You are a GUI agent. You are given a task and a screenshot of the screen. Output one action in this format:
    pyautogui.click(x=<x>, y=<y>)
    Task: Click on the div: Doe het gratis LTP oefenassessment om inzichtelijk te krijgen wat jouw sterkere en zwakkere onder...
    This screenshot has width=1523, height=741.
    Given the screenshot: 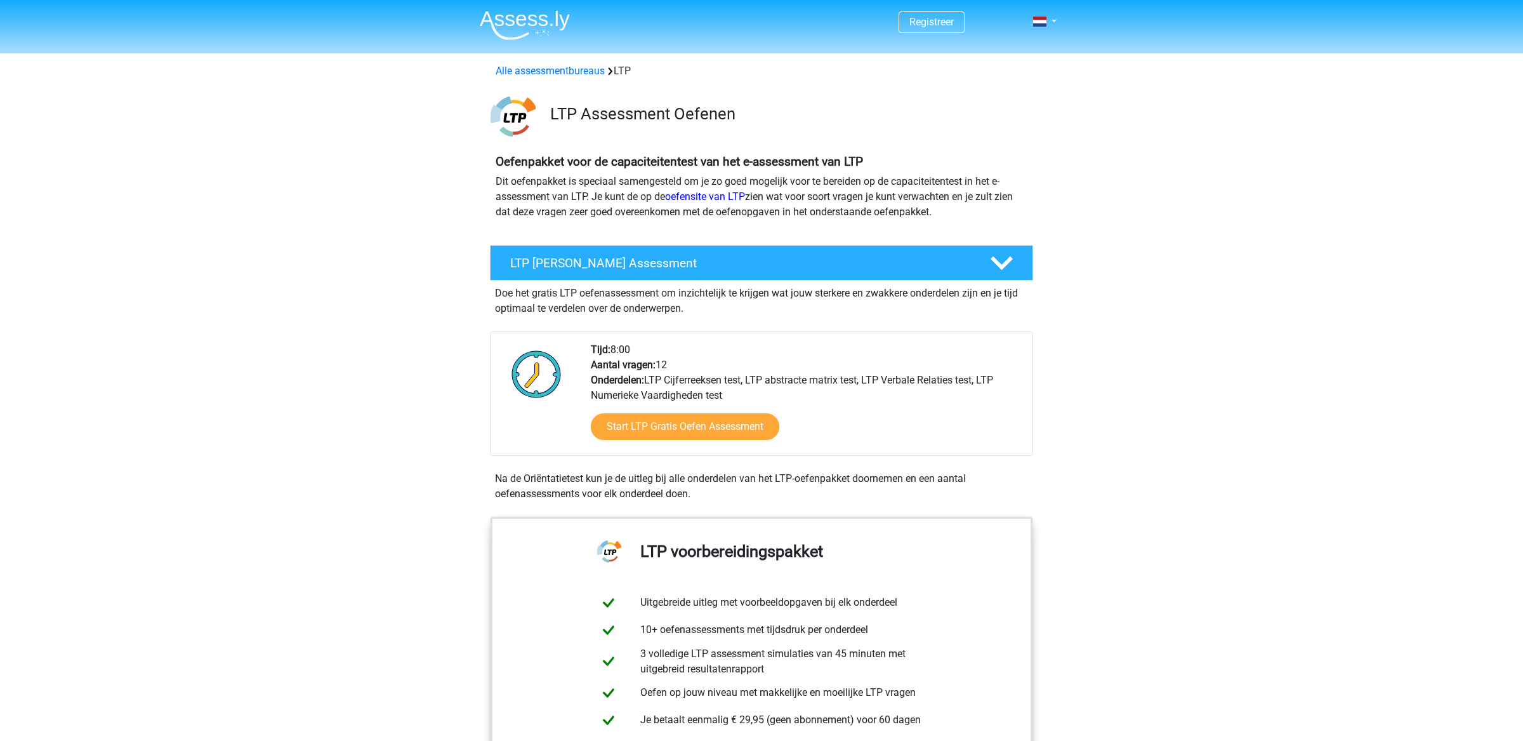 What is the action you would take?
    pyautogui.click(x=762, y=298)
    